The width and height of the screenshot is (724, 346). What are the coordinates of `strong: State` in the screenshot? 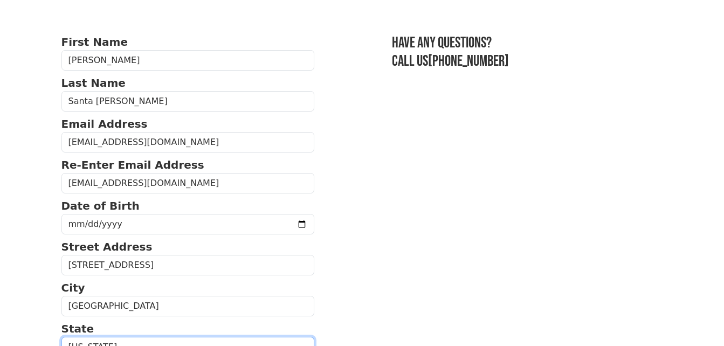 It's located at (78, 329).